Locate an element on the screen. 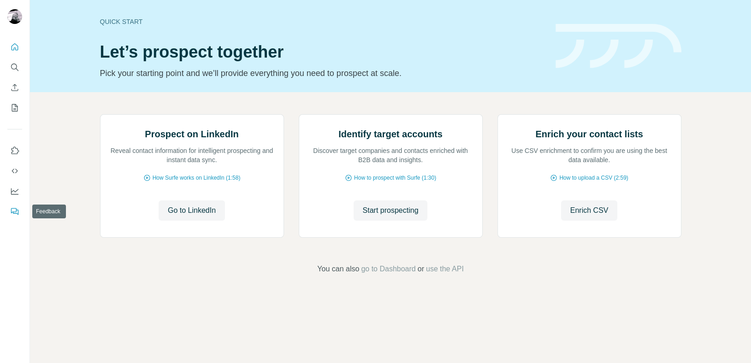 The image size is (751, 363). button: Quick start is located at coordinates (15, 47).